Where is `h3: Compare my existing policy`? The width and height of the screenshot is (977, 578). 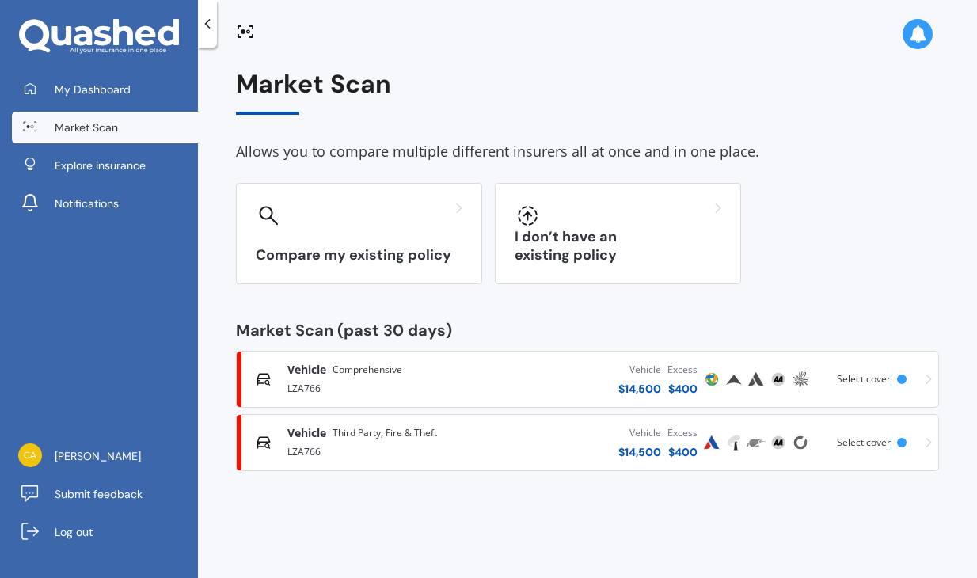
h3: Compare my existing policy is located at coordinates (359, 255).